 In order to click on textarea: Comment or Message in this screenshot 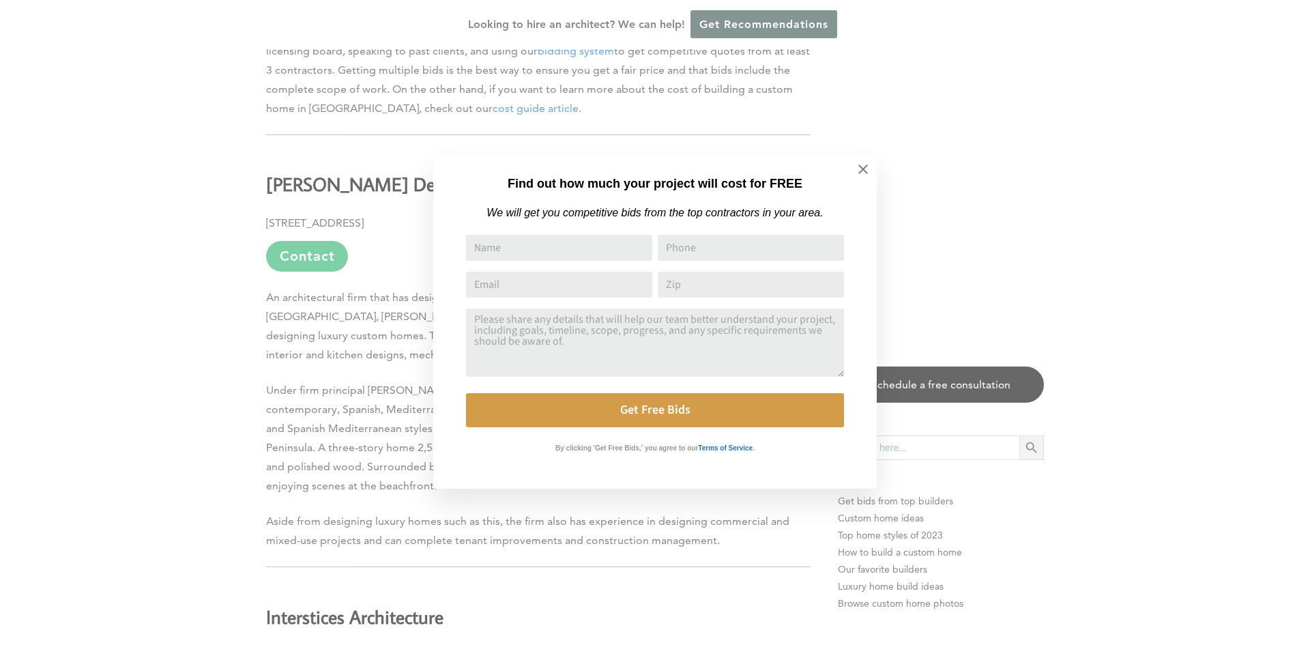, I will do `click(655, 342)`.